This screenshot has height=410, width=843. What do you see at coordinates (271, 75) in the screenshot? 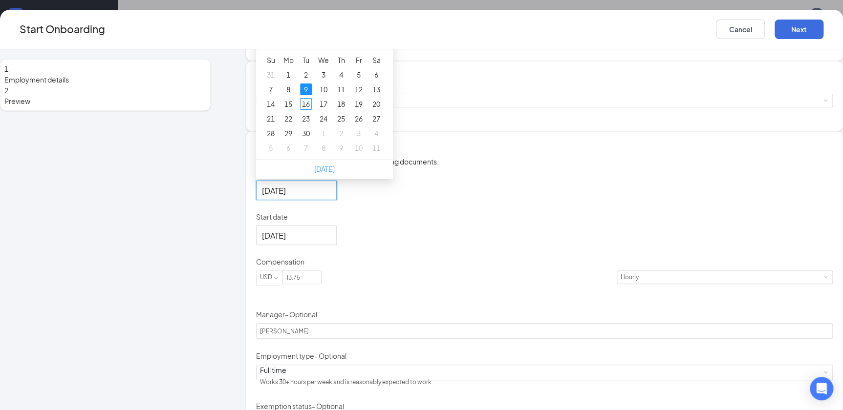
I see `div: 31` at bounding box center [271, 75].